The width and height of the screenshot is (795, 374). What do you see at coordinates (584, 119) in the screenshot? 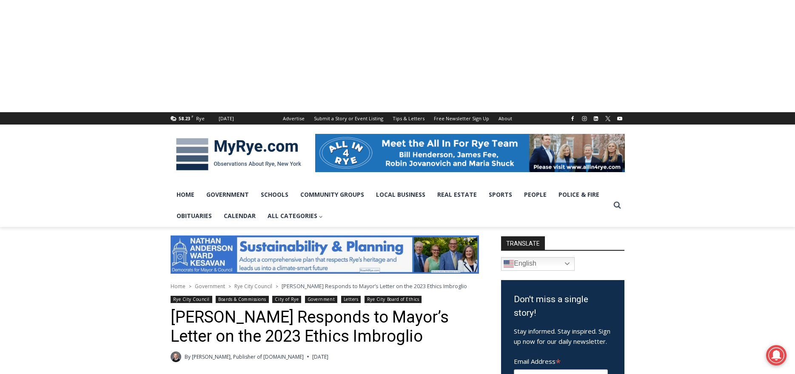
I see `a: Instagram` at bounding box center [584, 119].